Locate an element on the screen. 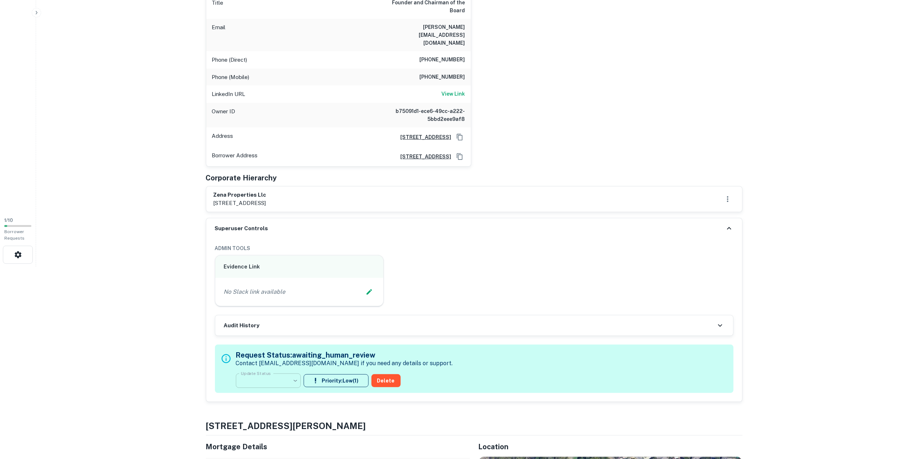 This screenshot has height=459, width=912. a: View Link is located at coordinates (453, 94).